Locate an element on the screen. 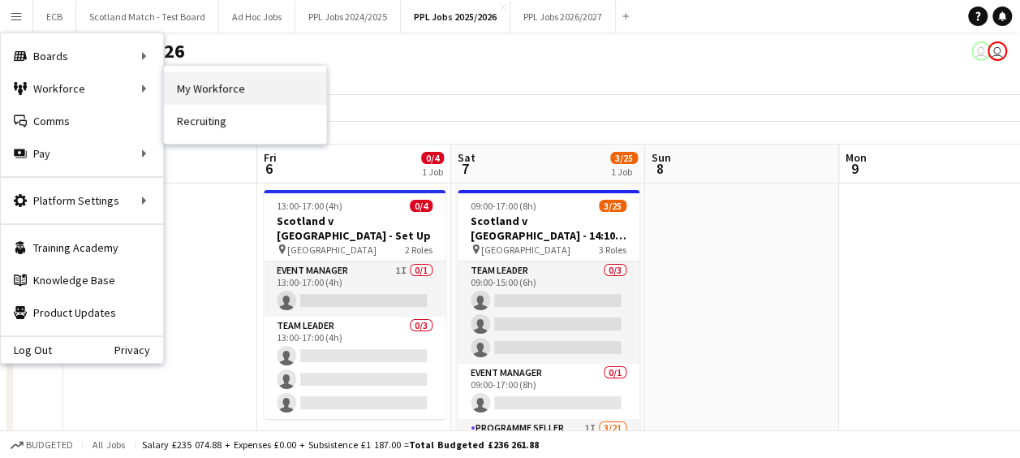  span: Sat is located at coordinates (467, 157).